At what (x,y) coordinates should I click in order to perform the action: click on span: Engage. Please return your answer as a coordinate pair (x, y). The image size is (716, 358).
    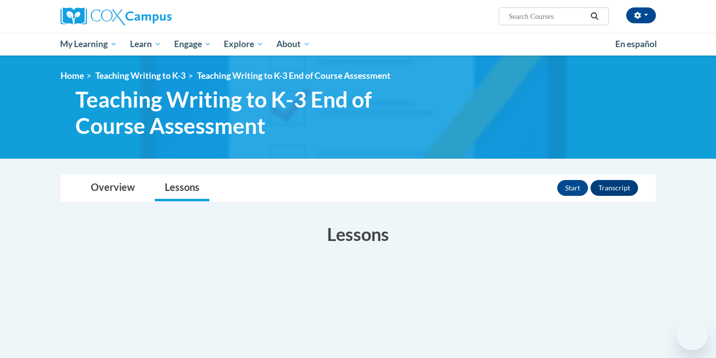
    Looking at the image, I should click on (192, 44).